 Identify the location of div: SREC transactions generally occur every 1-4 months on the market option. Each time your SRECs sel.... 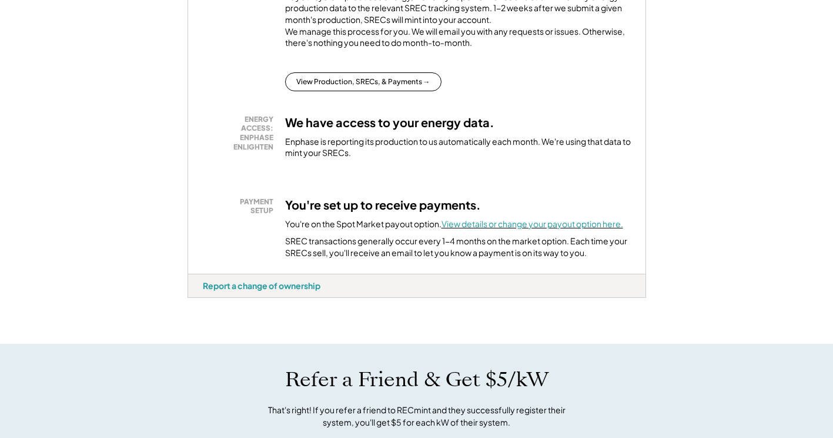
(458, 246).